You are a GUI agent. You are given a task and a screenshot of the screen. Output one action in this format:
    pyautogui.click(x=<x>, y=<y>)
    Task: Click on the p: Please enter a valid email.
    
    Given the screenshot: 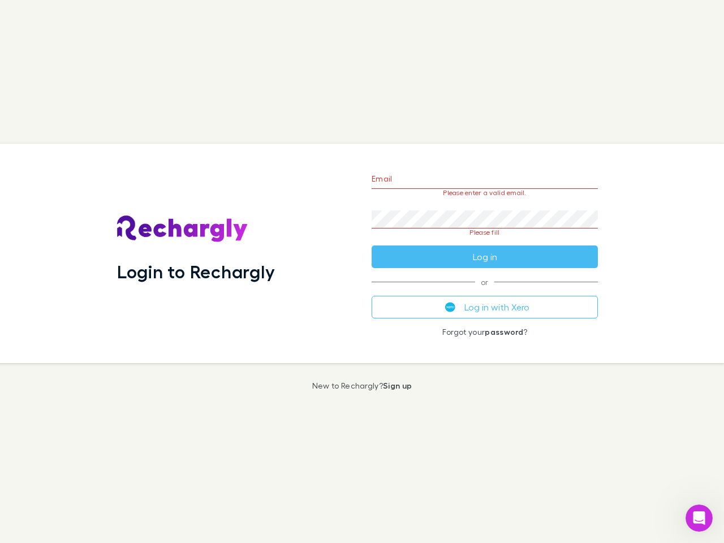 What is the action you would take?
    pyautogui.click(x=485, y=193)
    